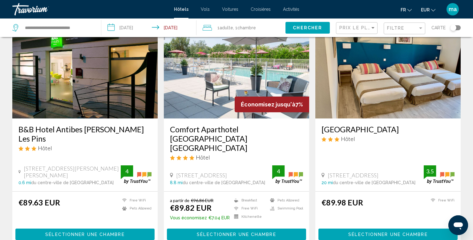 Image resolution: width=473 pixels, height=240 pixels. Describe the element at coordinates (39, 202) in the screenshot. I see `ins: €89.63 EUR` at that location.